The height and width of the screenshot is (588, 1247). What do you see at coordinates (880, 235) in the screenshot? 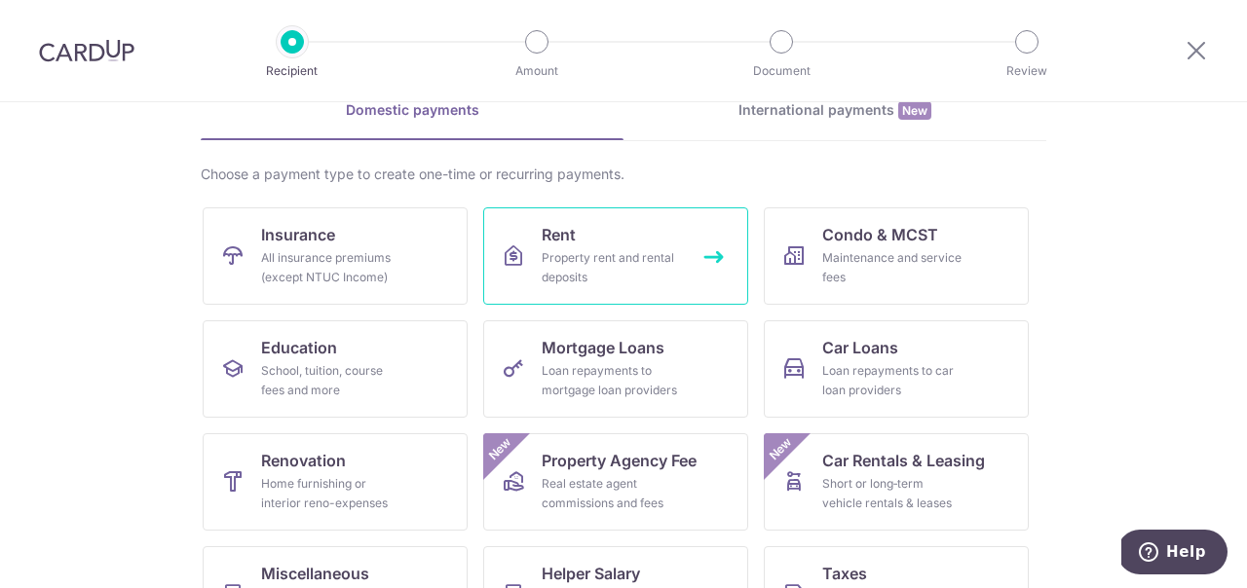
I see `span: Condo & MCST` at bounding box center [880, 235].